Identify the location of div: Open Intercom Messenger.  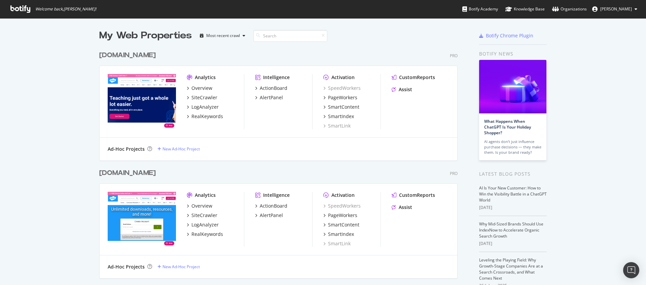
(631, 270).